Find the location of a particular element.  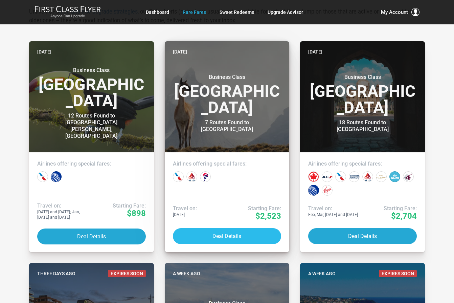

a: Upgrade Advisor is located at coordinates (285, 12).